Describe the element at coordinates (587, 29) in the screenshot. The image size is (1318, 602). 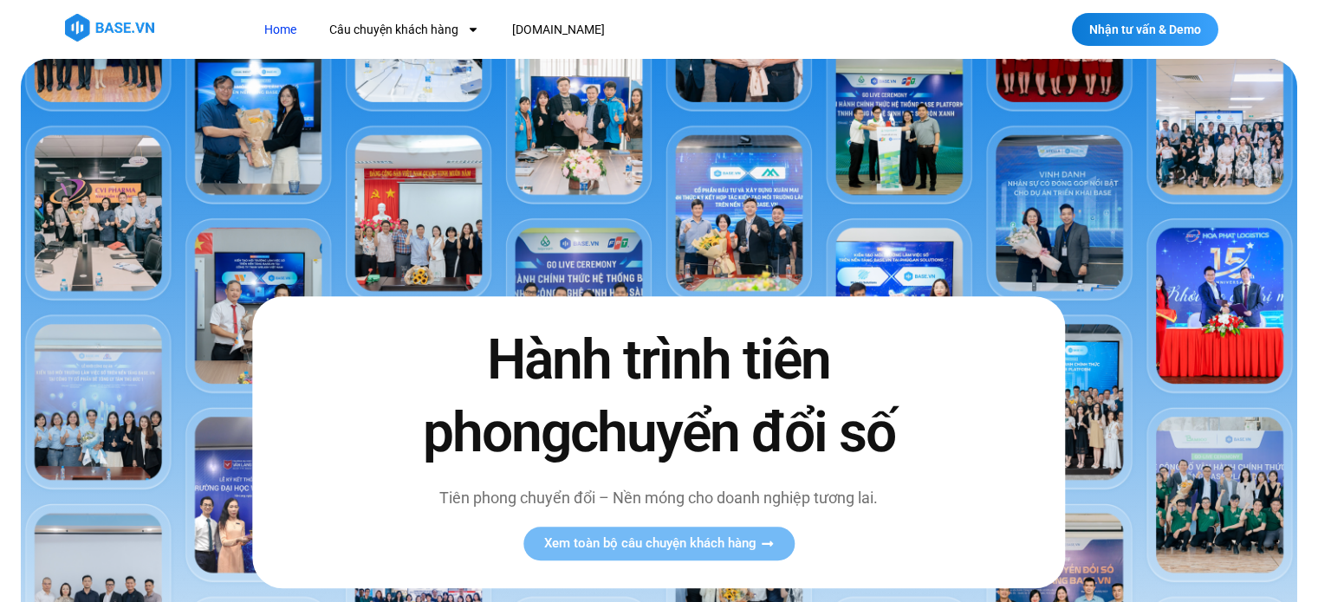
I see `nav: Menu` at that location.